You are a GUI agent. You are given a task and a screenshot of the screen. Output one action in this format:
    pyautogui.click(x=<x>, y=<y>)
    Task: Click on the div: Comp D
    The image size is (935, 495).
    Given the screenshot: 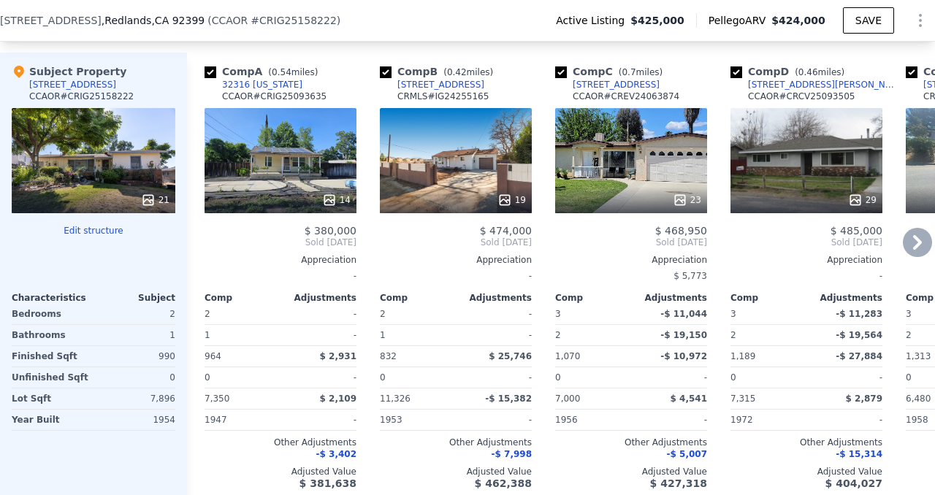 What is the action you would take?
    pyautogui.click(x=791, y=72)
    